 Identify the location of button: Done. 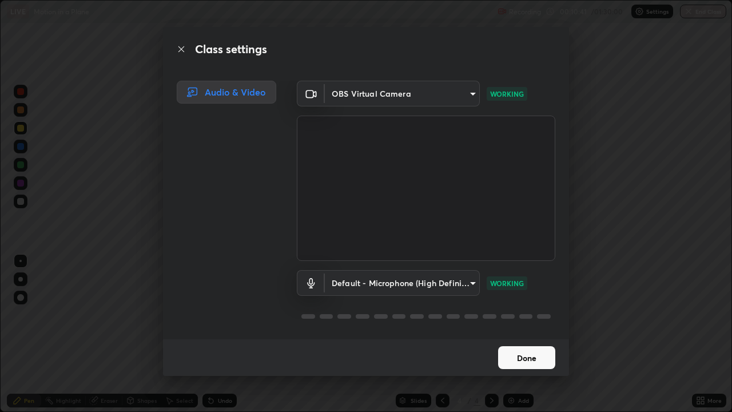
(527, 357).